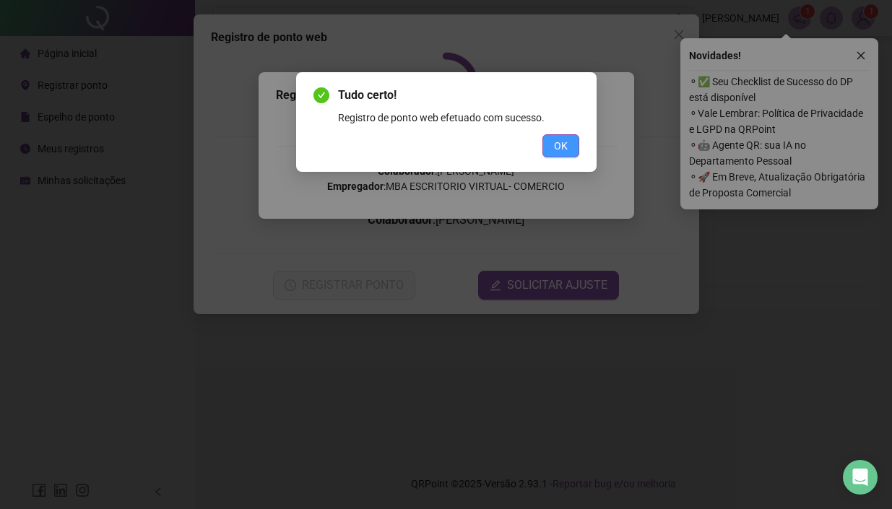 This screenshot has width=892, height=509. What do you see at coordinates (459, 118) in the screenshot?
I see `div: Registro de ponto web efetuado com sucesso.` at bounding box center [459, 118].